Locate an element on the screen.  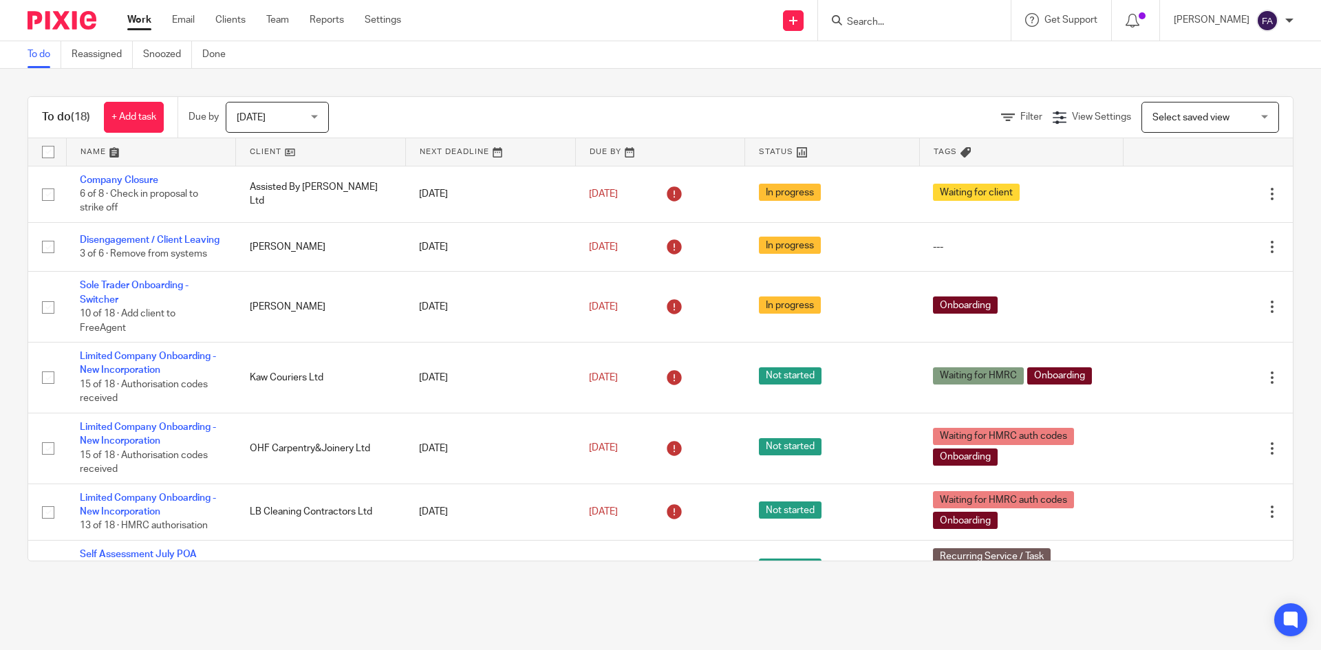
a: Snoozed is located at coordinates (167, 54).